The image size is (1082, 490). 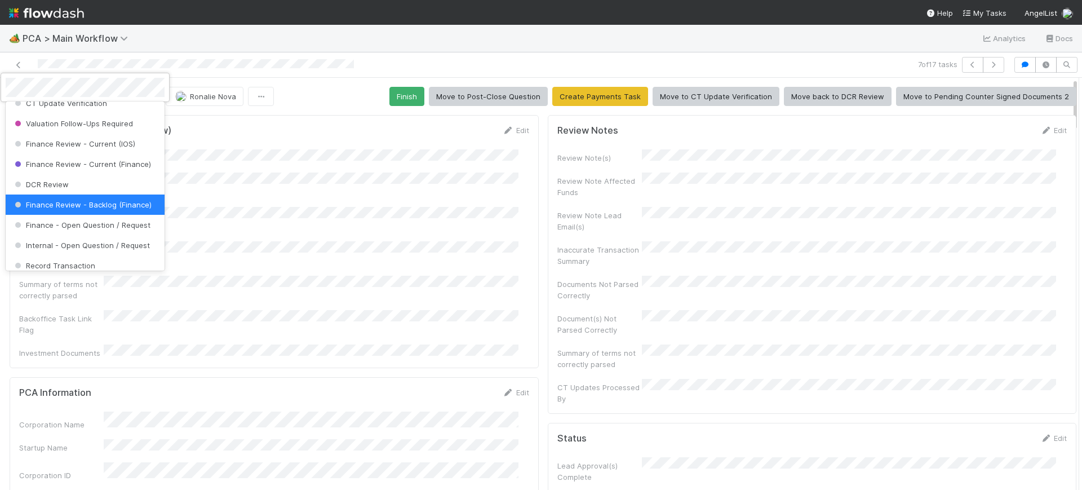 I want to click on span: Finance - Open Question / Request, so click(x=81, y=225).